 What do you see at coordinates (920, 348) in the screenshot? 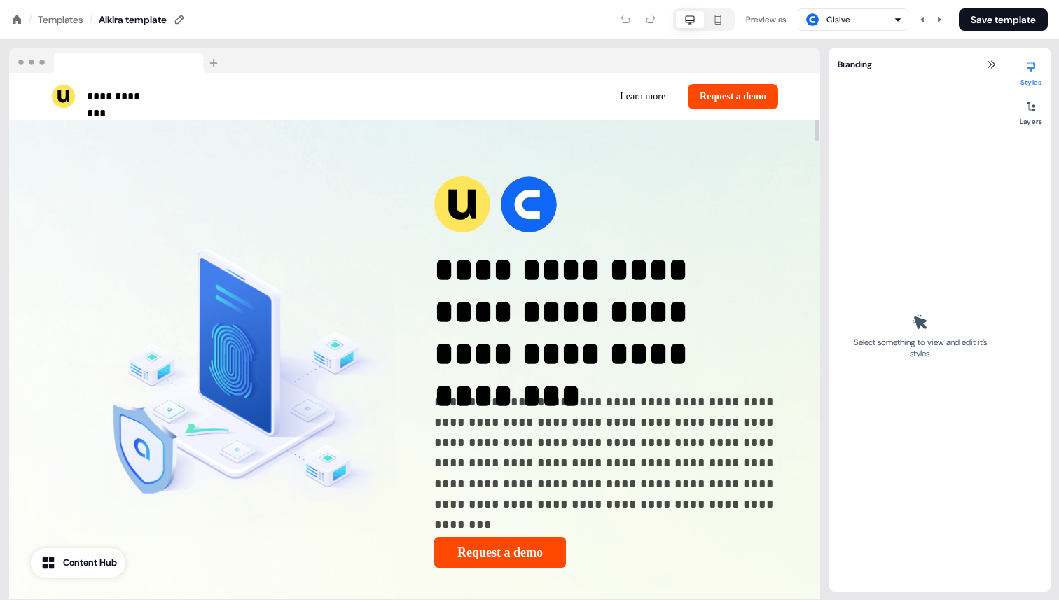
I see `div: Select something to view and edit it’s styles.` at bounding box center [920, 348].